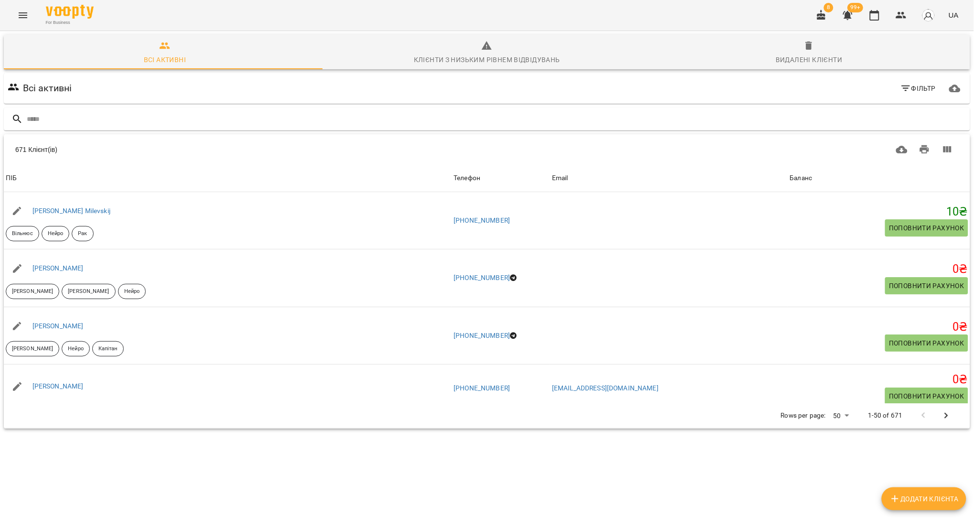 This screenshot has width=974, height=518. What do you see at coordinates (953, 15) in the screenshot?
I see `button: UA` at bounding box center [953, 15].